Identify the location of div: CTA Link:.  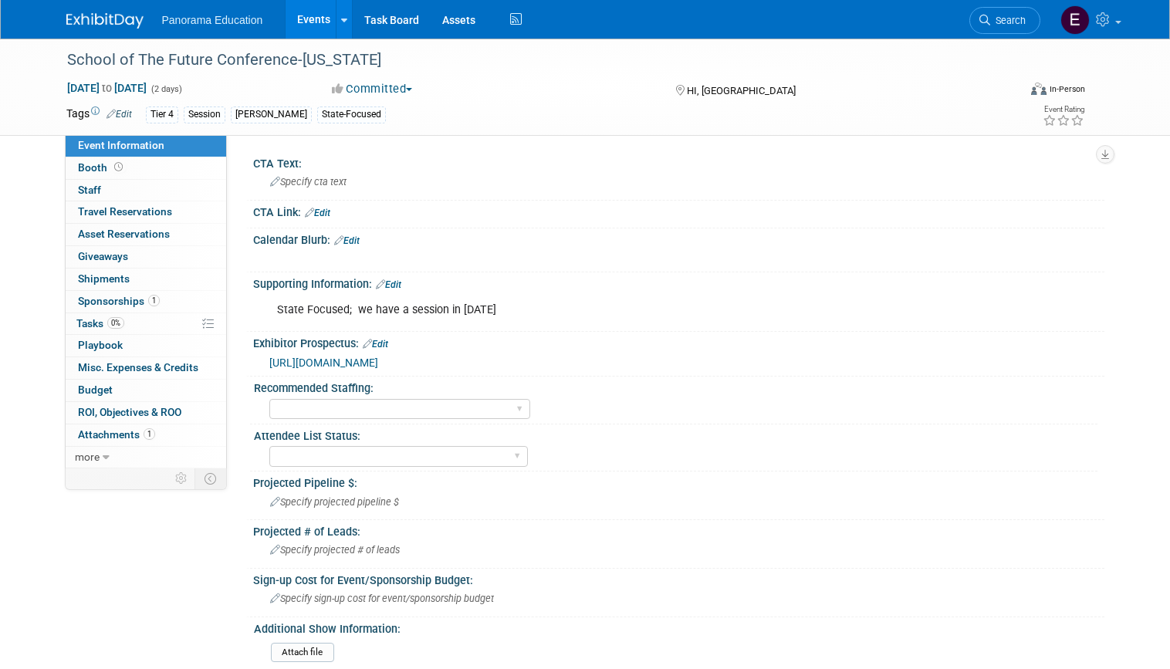
(678, 211).